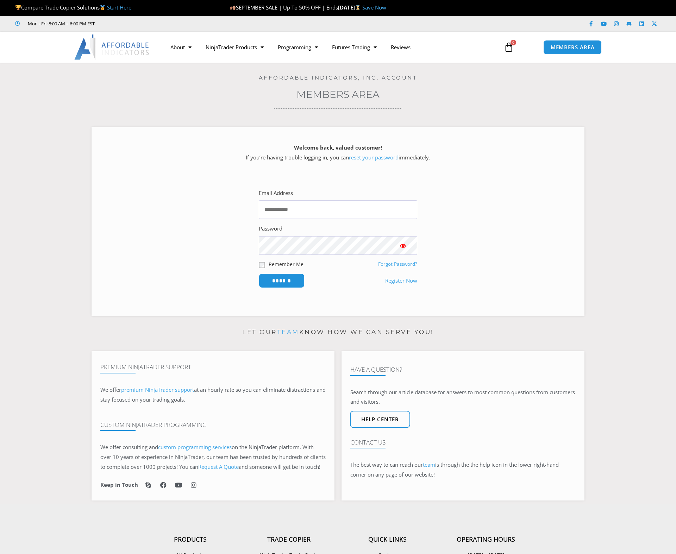  Describe the element at coordinates (213, 395) in the screenshot. I see `span: at an hourly rate so you can eliminate distractions and stay focused on your trading goals.` at that location.